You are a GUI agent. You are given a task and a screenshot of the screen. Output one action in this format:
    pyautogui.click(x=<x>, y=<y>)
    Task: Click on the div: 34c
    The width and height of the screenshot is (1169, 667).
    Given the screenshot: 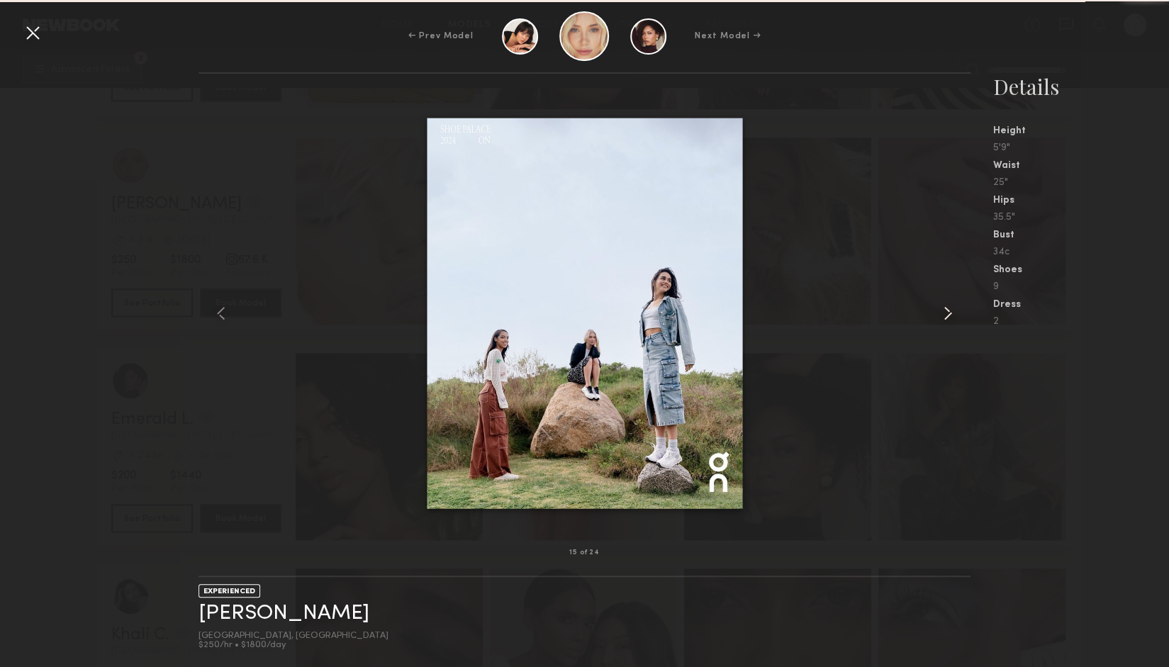 What is the action you would take?
    pyautogui.click(x=1081, y=252)
    